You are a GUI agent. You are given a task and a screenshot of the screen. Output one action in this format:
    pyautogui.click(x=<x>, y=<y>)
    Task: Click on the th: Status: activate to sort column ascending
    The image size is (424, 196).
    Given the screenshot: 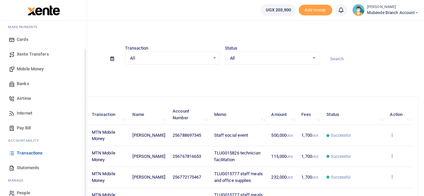 What is the action you would take?
    pyautogui.click(x=355, y=115)
    